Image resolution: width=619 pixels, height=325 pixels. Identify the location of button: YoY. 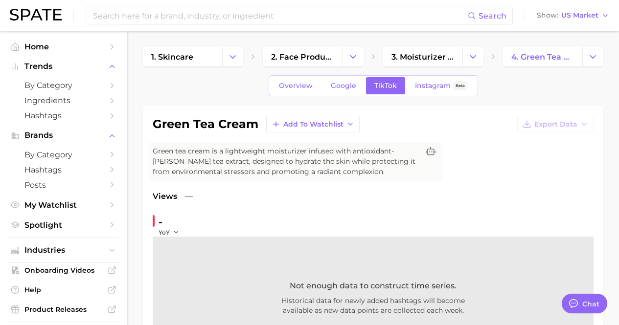
(169, 232).